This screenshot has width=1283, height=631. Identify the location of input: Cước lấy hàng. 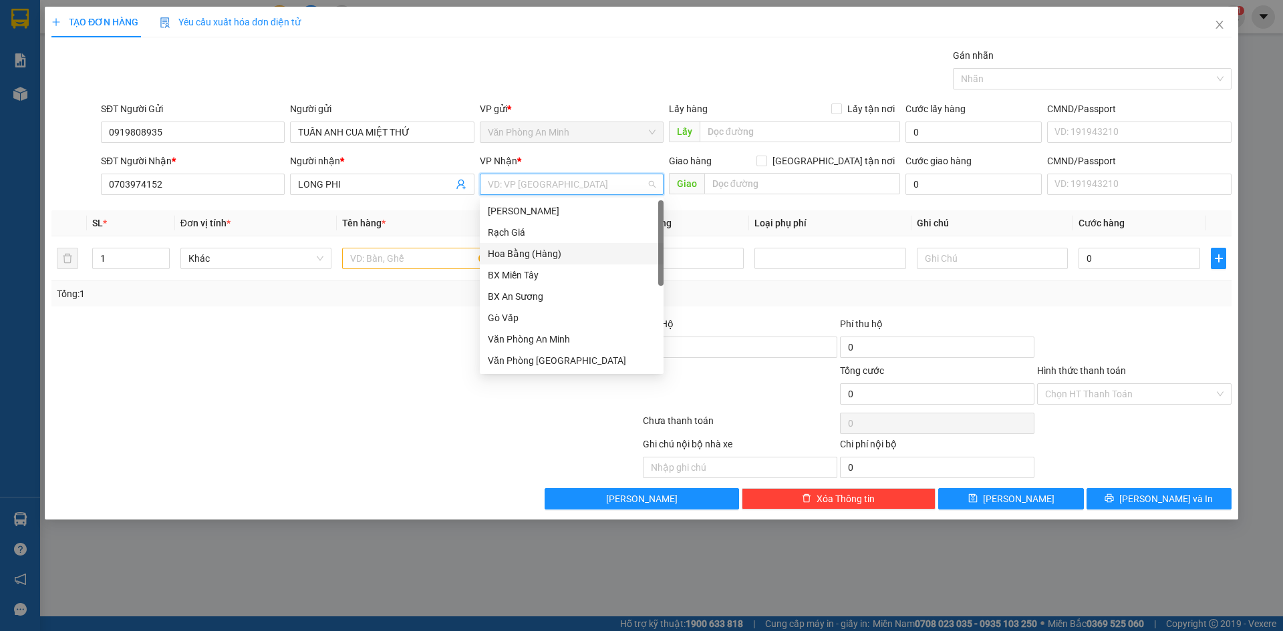
(973, 132).